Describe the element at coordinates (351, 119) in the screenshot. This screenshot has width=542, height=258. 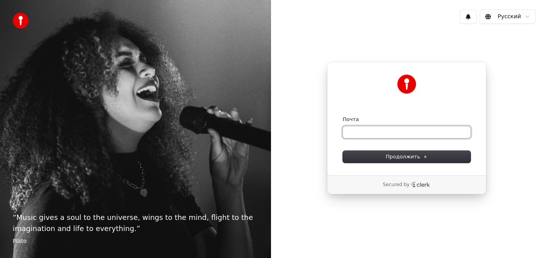
I see `label: Почта` at that location.